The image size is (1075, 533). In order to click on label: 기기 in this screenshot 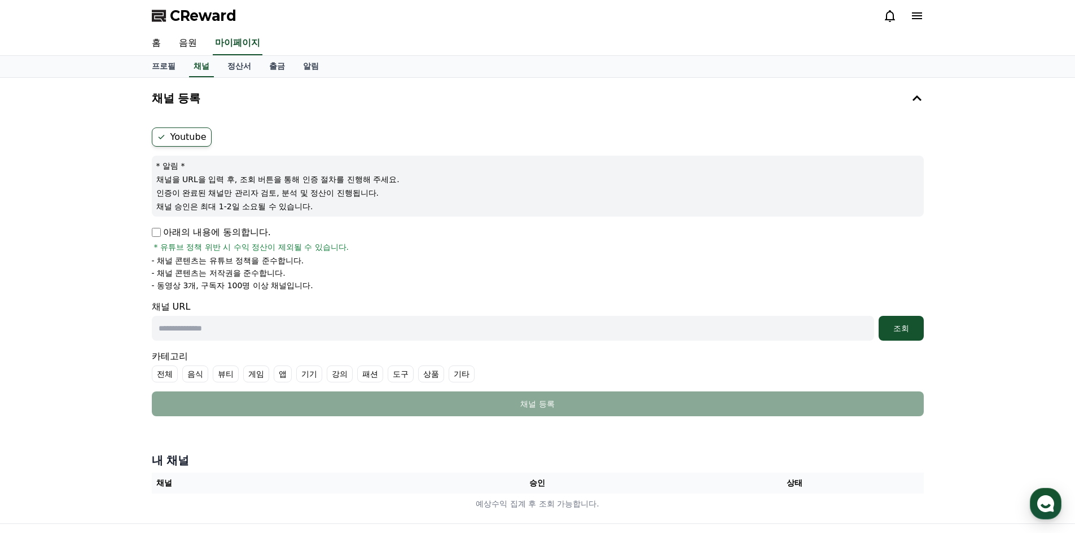, I will do `click(309, 374)`.